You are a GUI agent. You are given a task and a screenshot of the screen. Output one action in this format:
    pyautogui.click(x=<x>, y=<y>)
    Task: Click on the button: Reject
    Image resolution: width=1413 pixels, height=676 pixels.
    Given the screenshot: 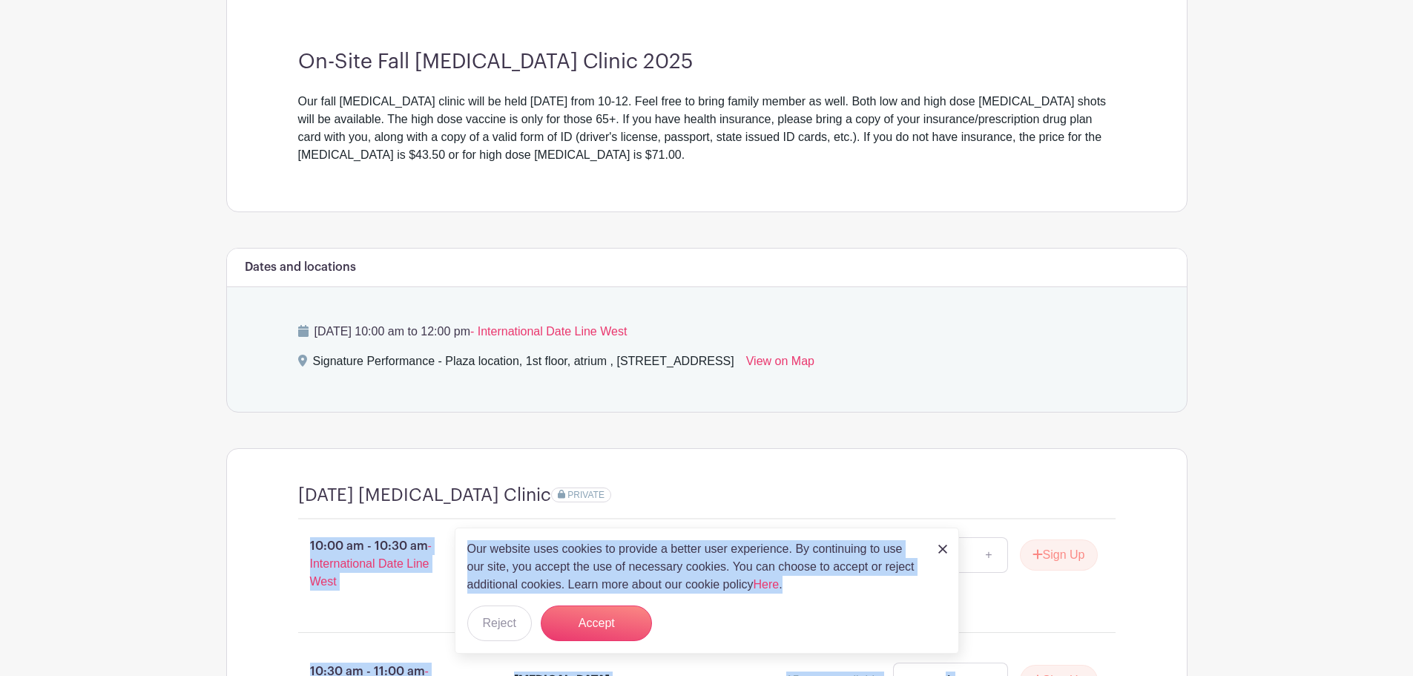 What is the action you would take?
    pyautogui.click(x=499, y=623)
    